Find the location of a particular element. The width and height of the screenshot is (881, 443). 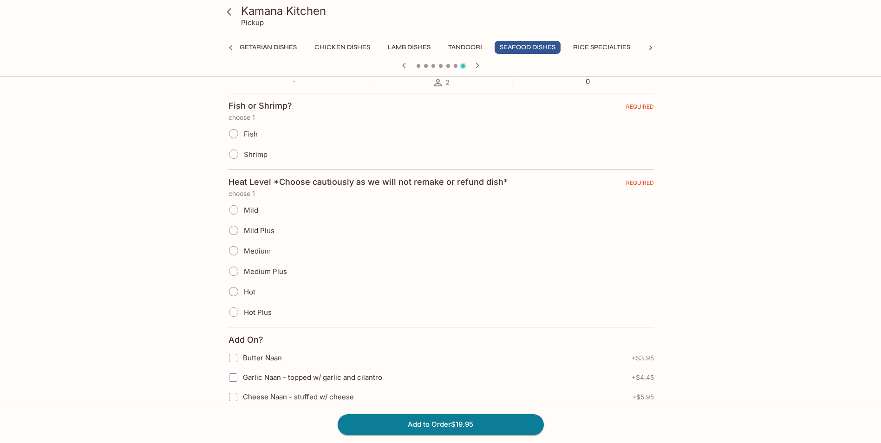

span: Butter Naan is located at coordinates (262, 358).